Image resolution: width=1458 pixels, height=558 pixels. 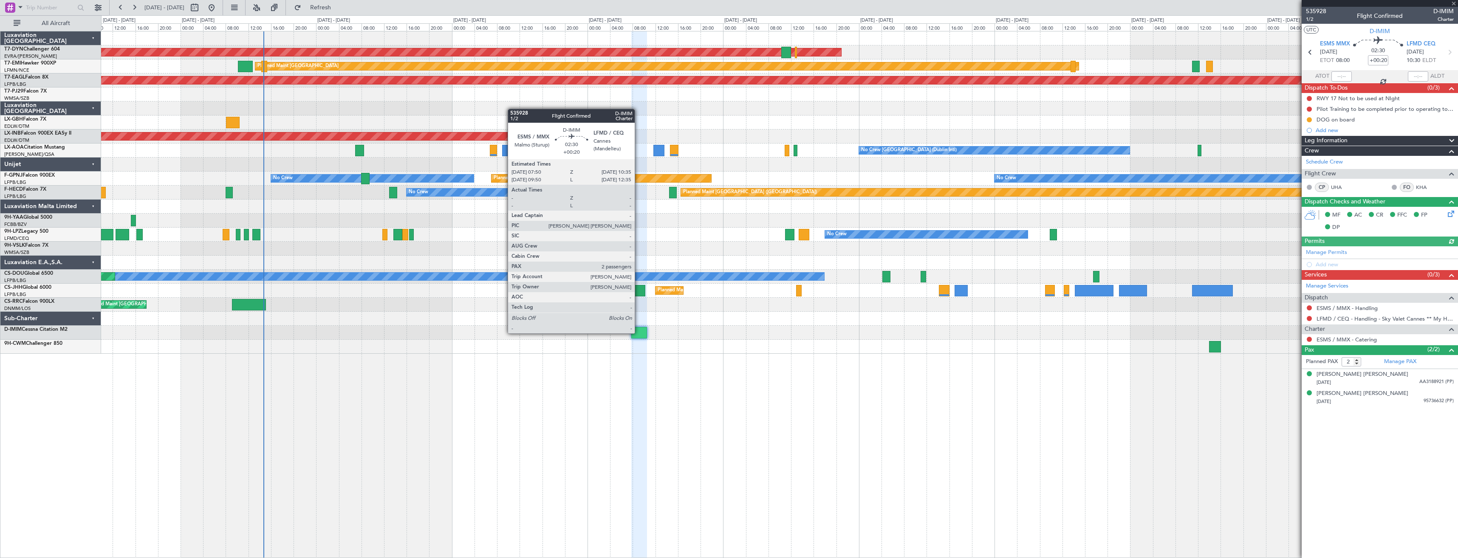 I want to click on span: LX-AOA, so click(x=14, y=147).